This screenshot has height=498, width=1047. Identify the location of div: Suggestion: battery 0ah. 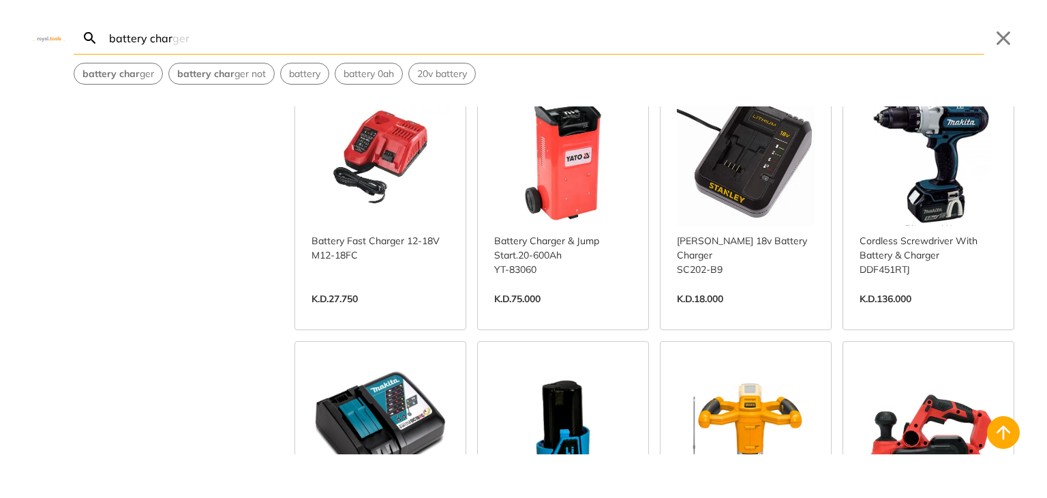
(369, 74).